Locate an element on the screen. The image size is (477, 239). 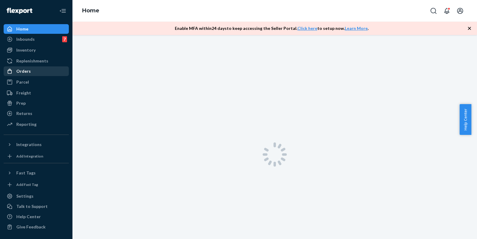
a: Talk to Support is located at coordinates (36, 206).